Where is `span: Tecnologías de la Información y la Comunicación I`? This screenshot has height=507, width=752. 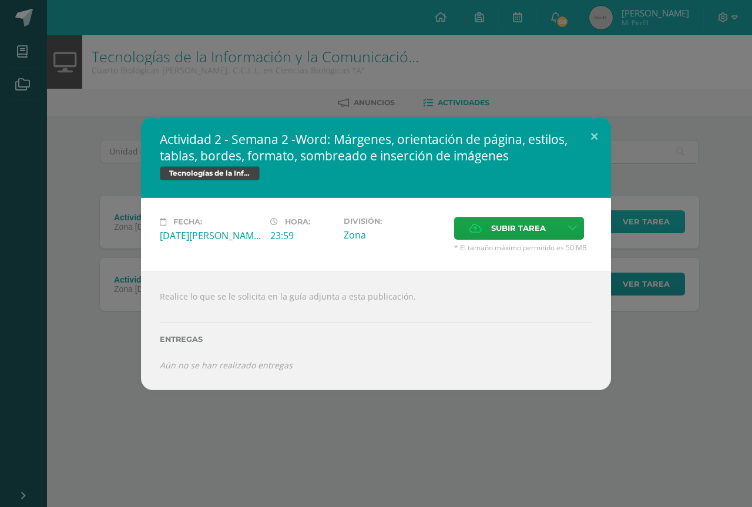
span: Tecnologías de la Información y la Comunicación I is located at coordinates (210, 173).